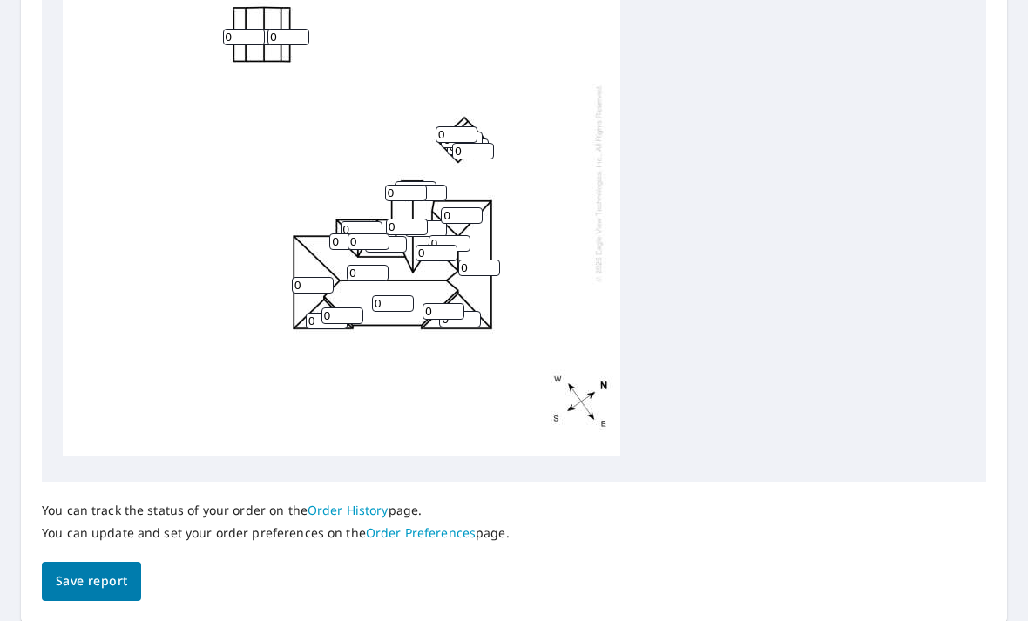 Image resolution: width=1028 pixels, height=621 pixels. I want to click on a: Order Preferences, so click(421, 532).